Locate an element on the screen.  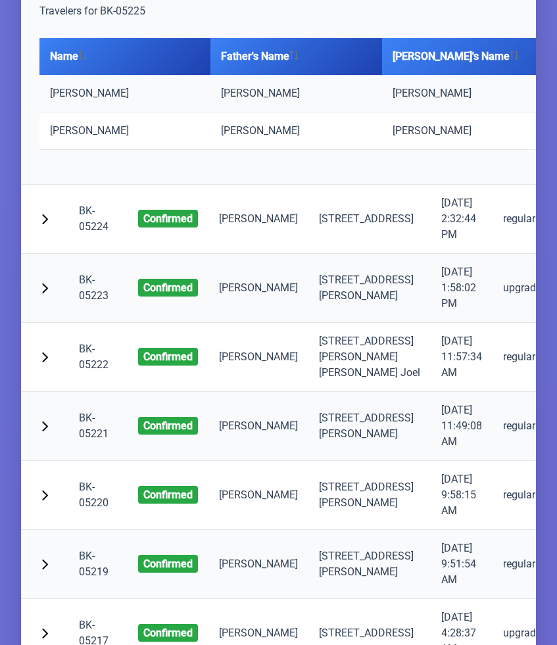
h5: Travelers for BK-05225 is located at coordinates (92, 11).